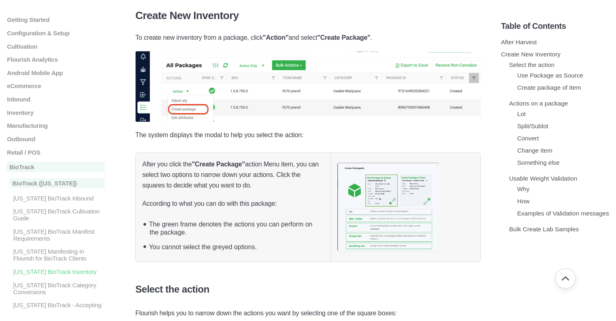  Describe the element at coordinates (56, 33) in the screenshot. I see `p: Configuration & Setup` at that location.